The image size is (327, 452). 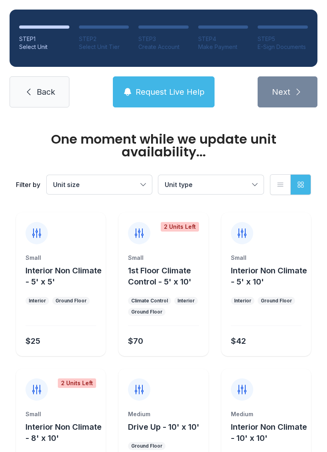 What do you see at coordinates (178, 185) in the screenshot?
I see `span: Unit type` at bounding box center [178, 185].